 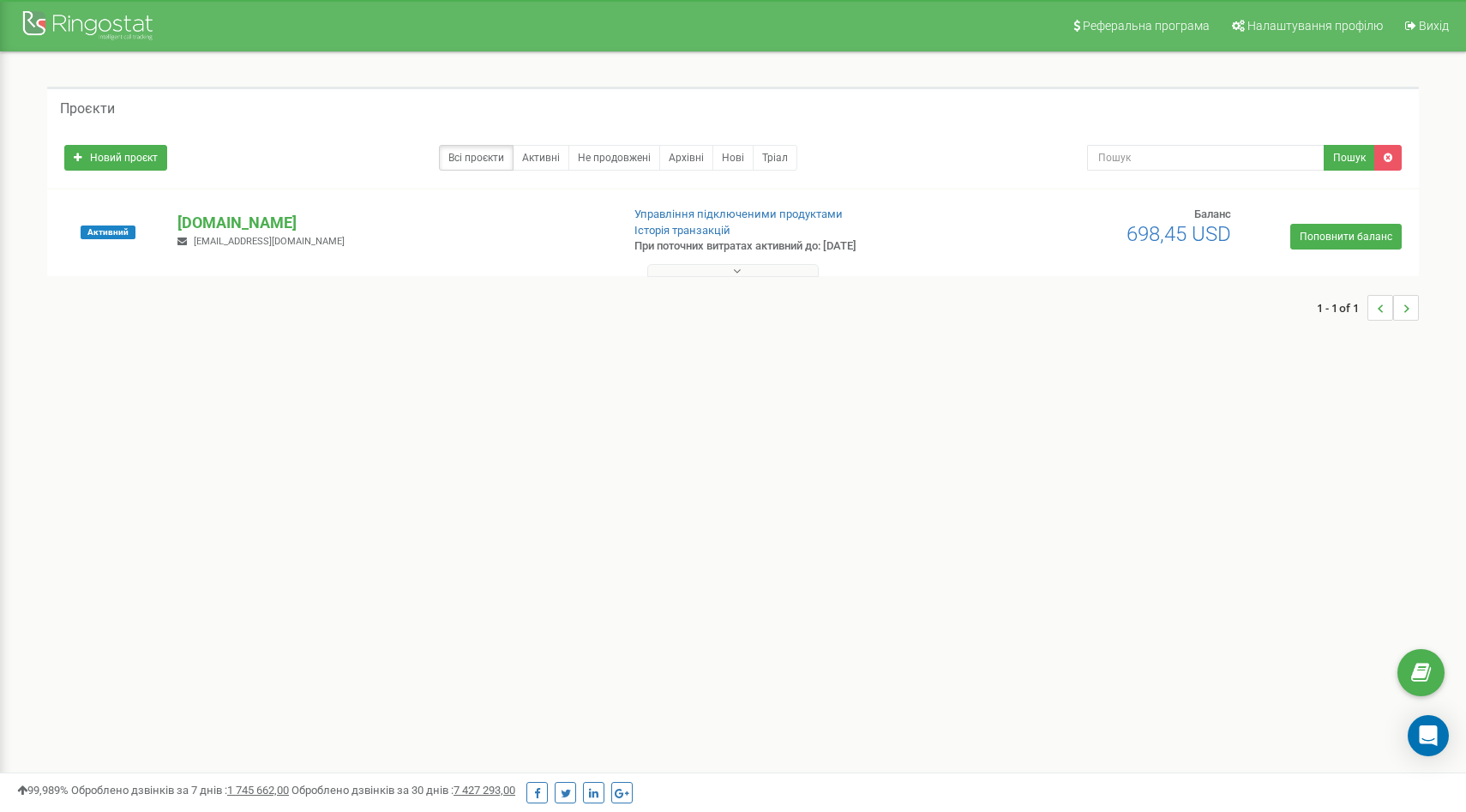 What do you see at coordinates (686, 158) in the screenshot?
I see `a: Архівні` at bounding box center [686, 158].